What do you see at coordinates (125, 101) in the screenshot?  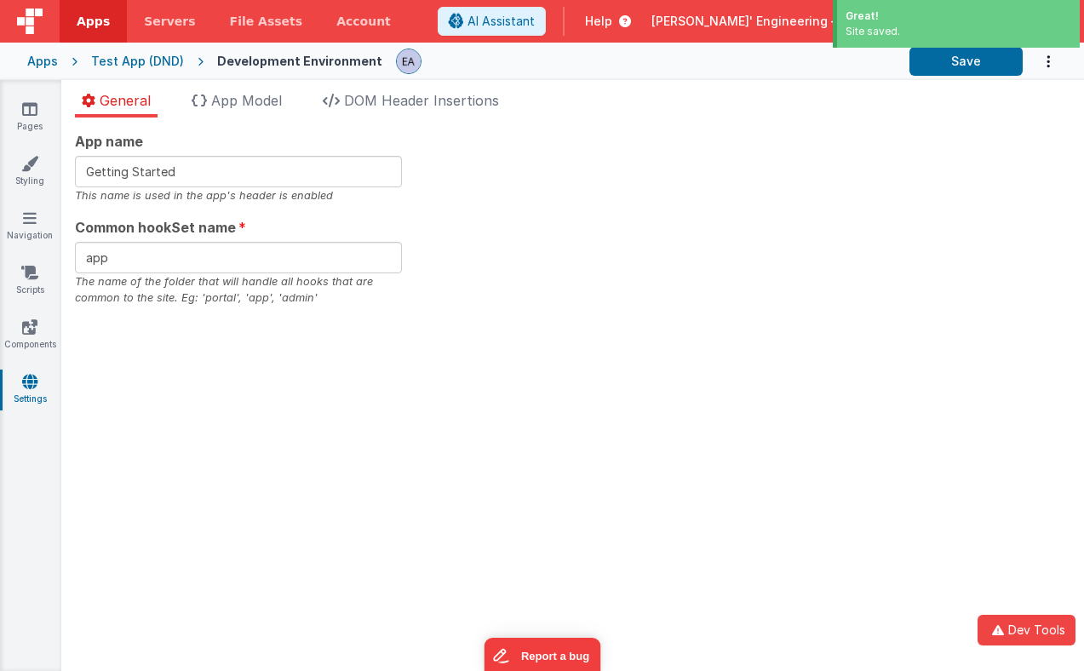 I see `span: General` at bounding box center [125, 101].